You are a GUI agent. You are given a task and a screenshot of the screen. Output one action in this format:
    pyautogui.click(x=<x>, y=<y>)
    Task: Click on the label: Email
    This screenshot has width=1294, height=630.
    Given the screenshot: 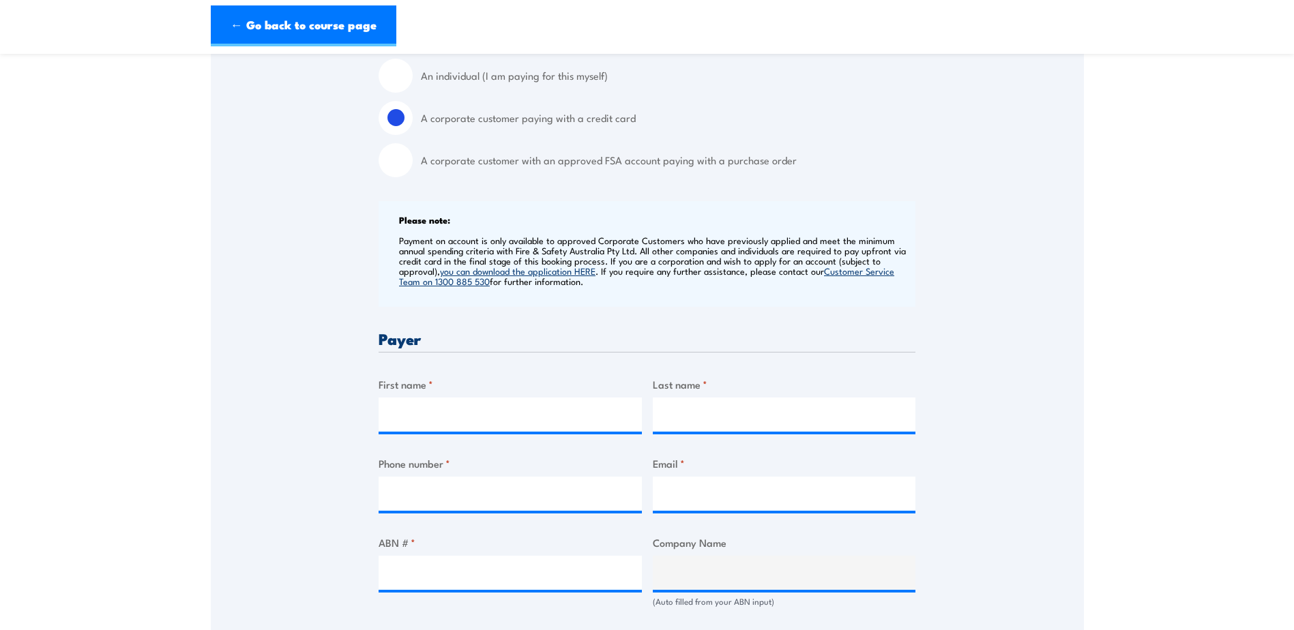 What is the action you would take?
    pyautogui.click(x=784, y=463)
    